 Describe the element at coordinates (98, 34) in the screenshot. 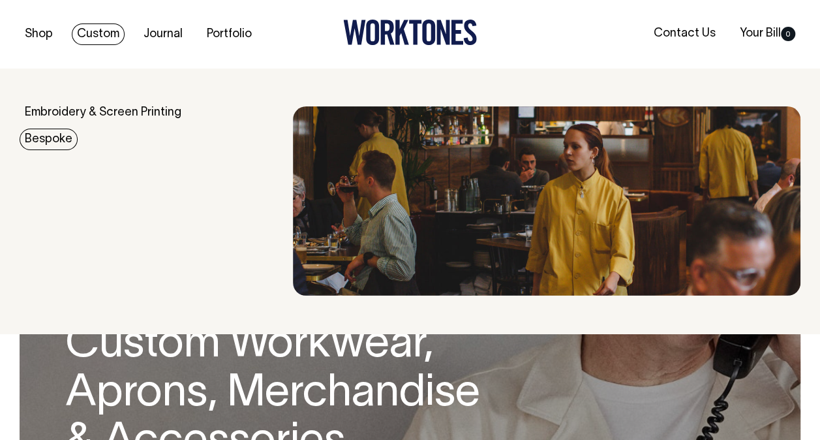

I see `a: Custom` at that location.